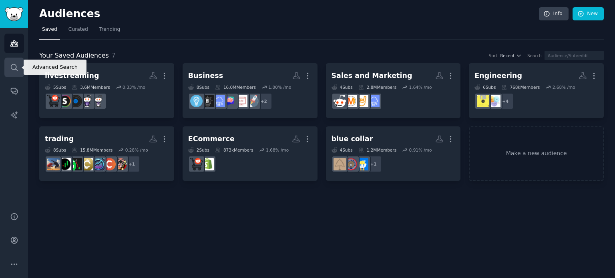  Describe the element at coordinates (196, 101) in the screenshot. I see `img: Entrepreneur` at that location.